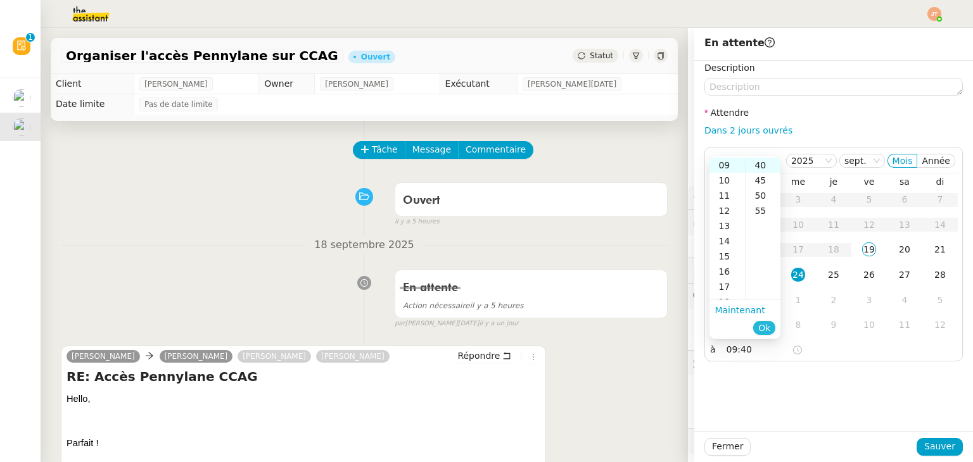 The image size is (973, 462). What do you see at coordinates (833, 275) in the screenshot?
I see `td: 25/09/2025` at bounding box center [833, 275].